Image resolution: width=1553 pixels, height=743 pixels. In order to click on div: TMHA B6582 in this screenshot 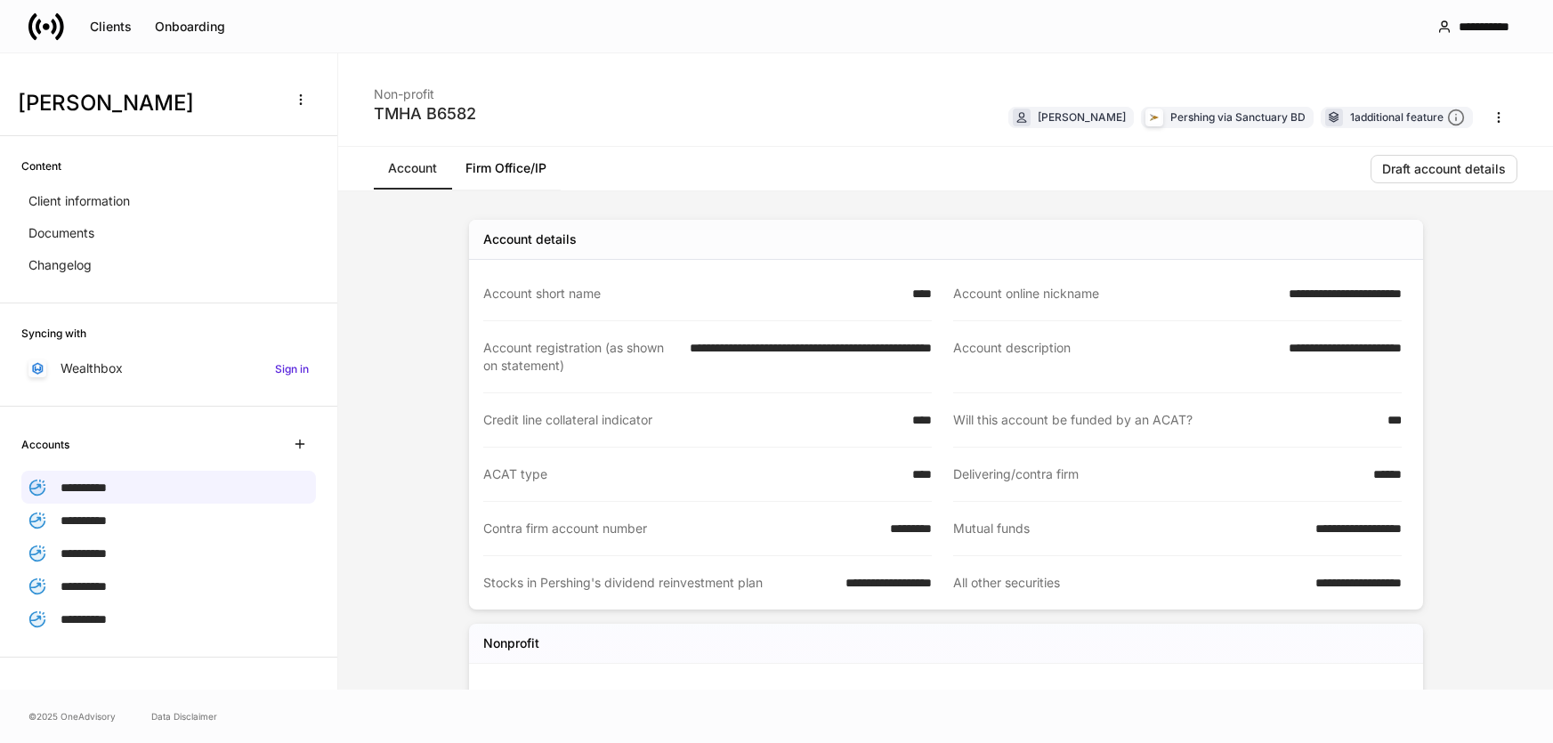, I will do `click(424, 114)`.